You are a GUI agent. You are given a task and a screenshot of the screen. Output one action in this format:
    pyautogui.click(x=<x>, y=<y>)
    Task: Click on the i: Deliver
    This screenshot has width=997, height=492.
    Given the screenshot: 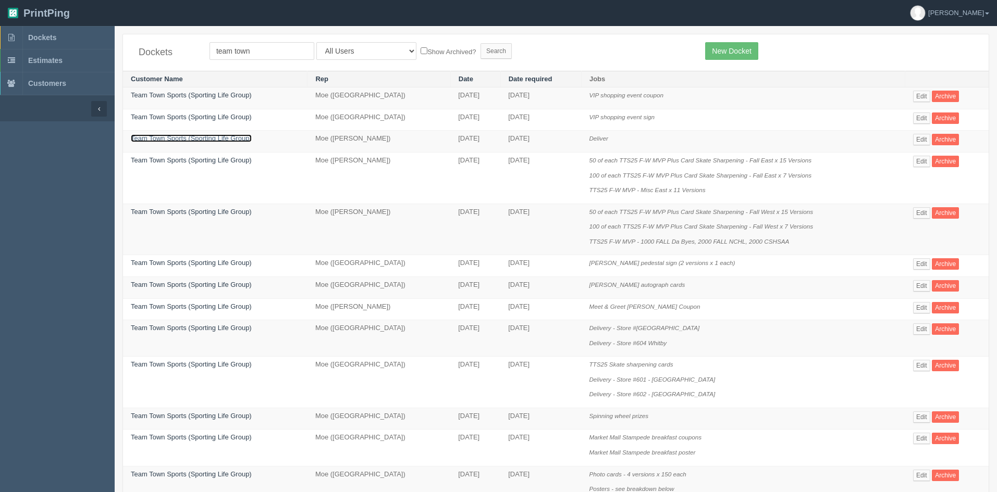 What is the action you would take?
    pyautogui.click(x=598, y=138)
    